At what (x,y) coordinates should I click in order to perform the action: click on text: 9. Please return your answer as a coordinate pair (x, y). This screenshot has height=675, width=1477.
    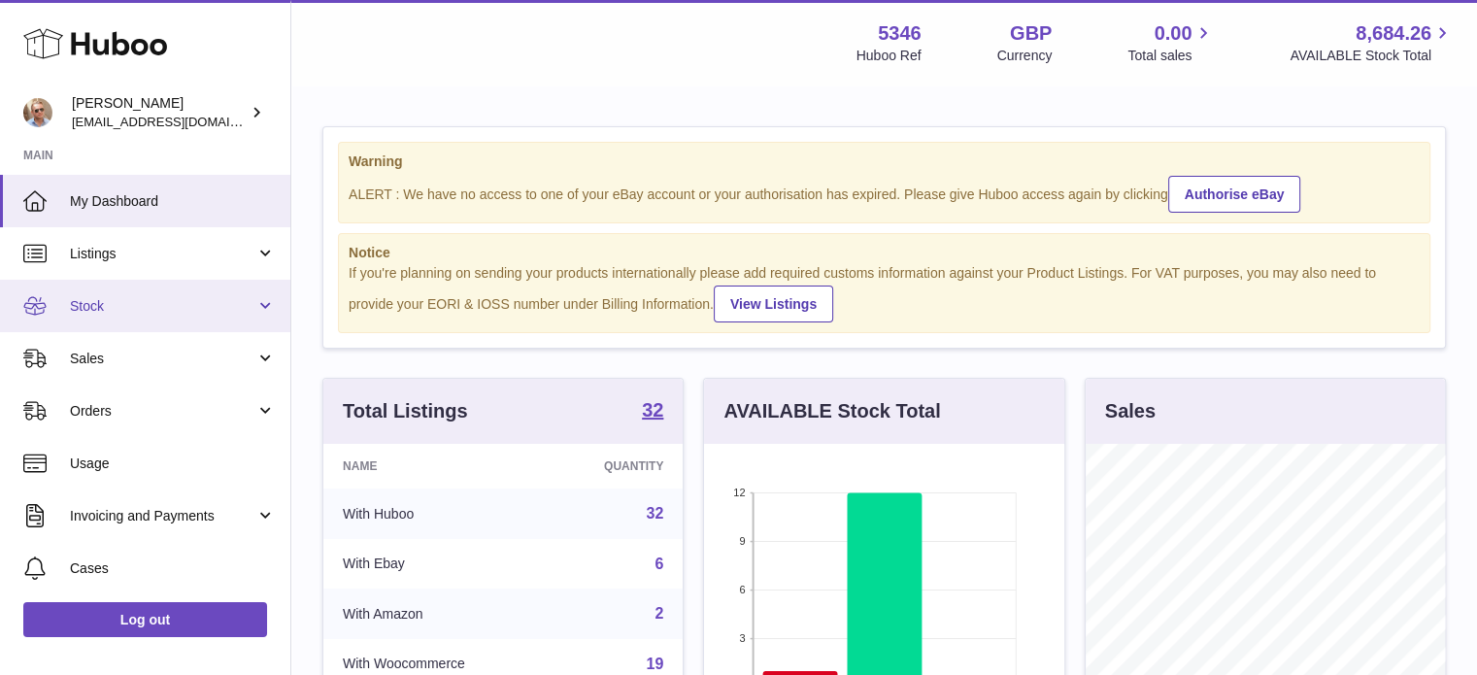
    Looking at the image, I should click on (743, 541).